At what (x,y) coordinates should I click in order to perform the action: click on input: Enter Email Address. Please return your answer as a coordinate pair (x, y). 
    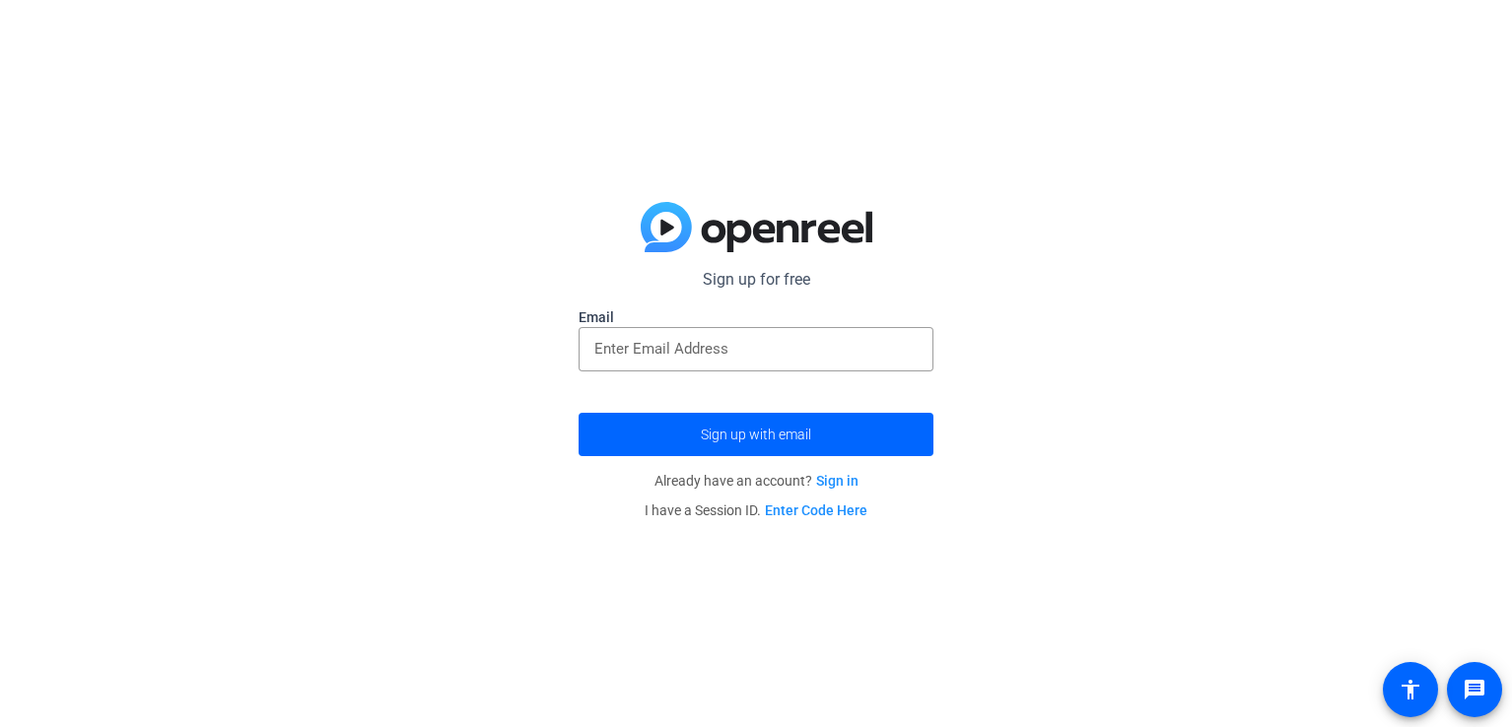
    Looking at the image, I should click on (756, 349).